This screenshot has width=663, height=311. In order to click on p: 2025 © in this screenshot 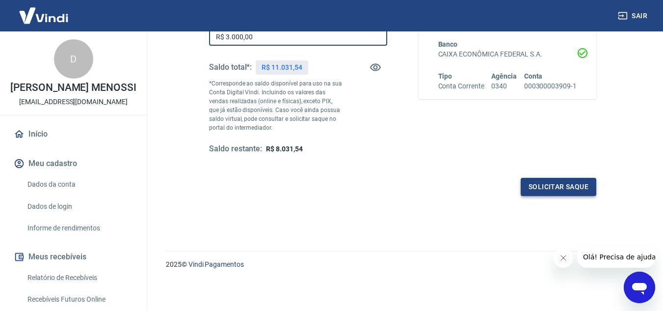, I will do `click(402, 264)`.